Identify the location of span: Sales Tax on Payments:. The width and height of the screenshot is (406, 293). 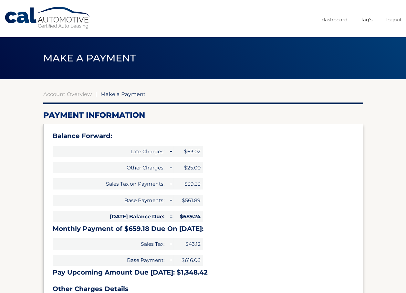
(110, 183).